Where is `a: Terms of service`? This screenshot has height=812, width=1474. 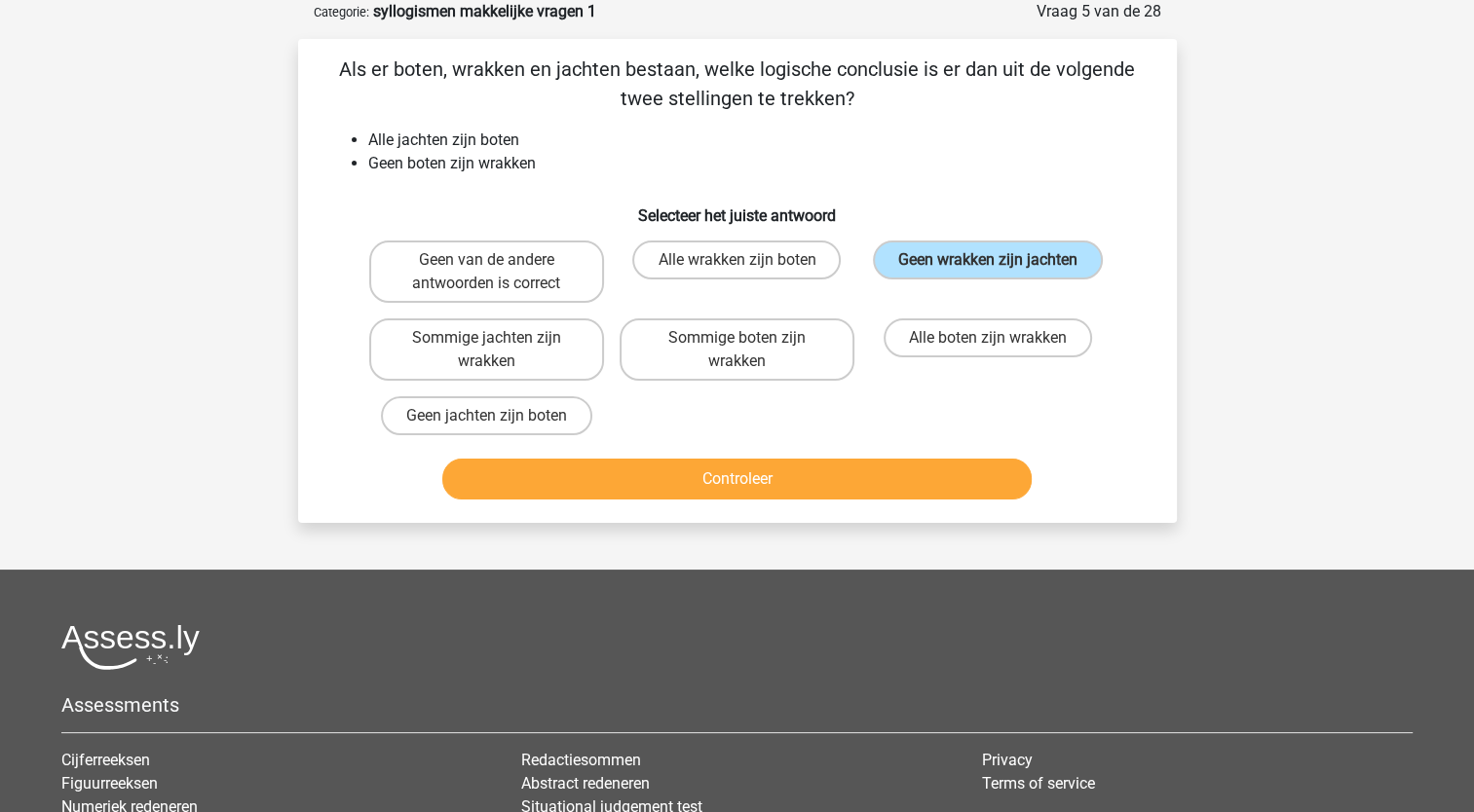 a: Terms of service is located at coordinates (1038, 782).